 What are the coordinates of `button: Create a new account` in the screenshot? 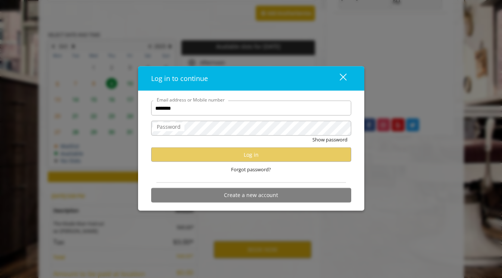 It's located at (251, 195).